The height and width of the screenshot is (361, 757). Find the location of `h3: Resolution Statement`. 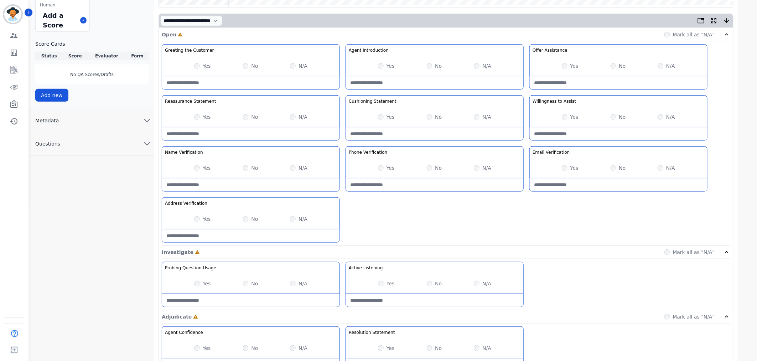

h3: Resolution Statement is located at coordinates (372, 332).